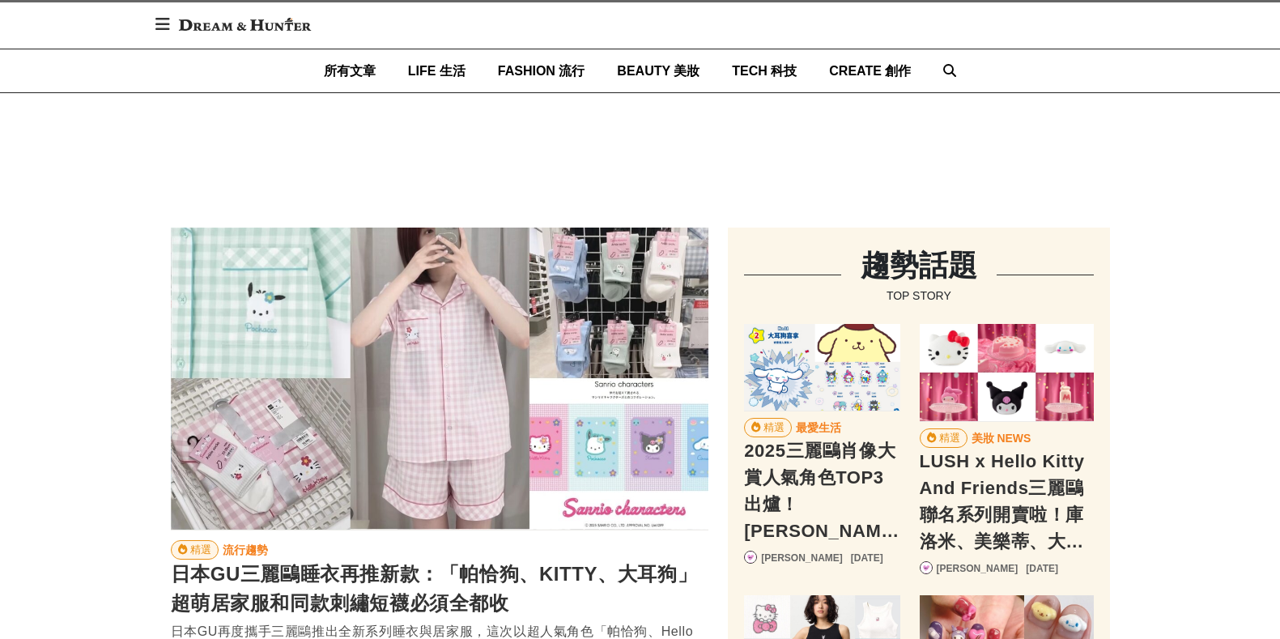 This screenshot has height=639, width=1280. Describe the element at coordinates (350, 70) in the screenshot. I see `span: 所有文章` at that location.